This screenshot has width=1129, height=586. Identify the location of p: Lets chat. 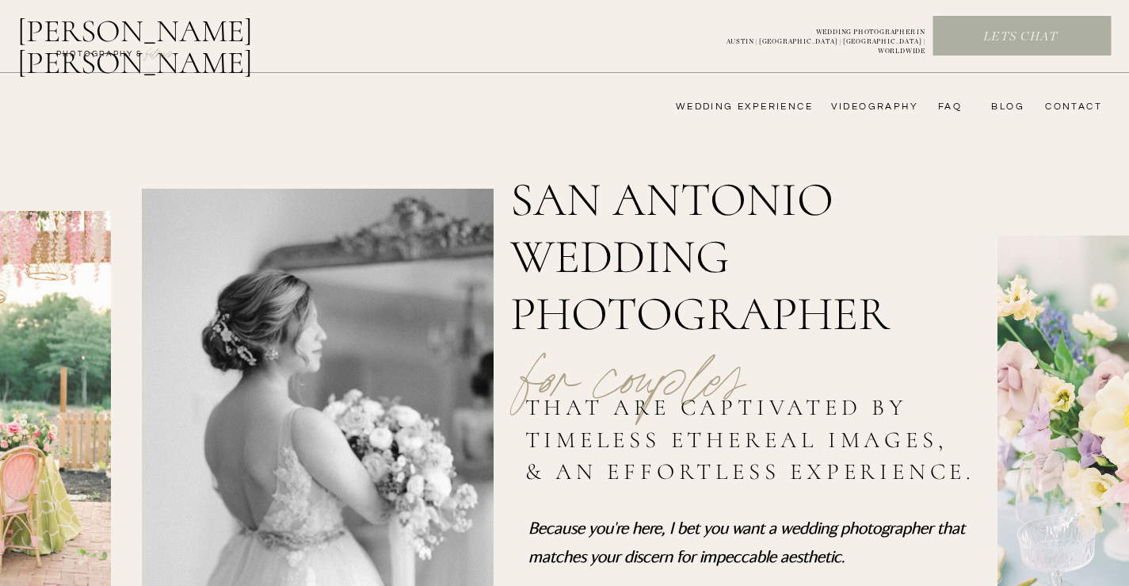
(1021, 37).